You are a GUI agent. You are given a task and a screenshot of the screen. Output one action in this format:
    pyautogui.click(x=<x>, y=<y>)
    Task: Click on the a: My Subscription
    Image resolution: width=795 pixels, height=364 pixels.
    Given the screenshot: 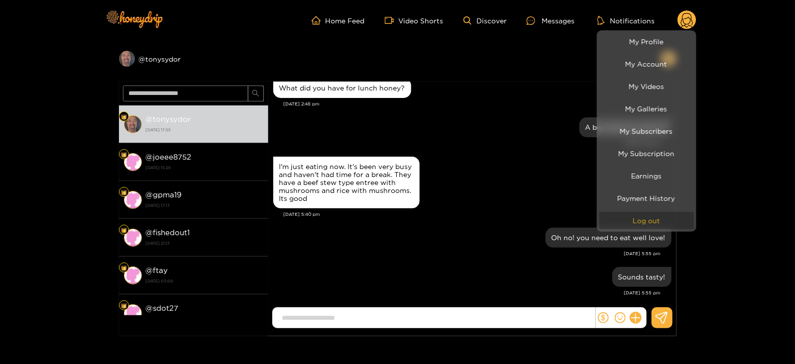 What is the action you would take?
    pyautogui.click(x=647, y=153)
    